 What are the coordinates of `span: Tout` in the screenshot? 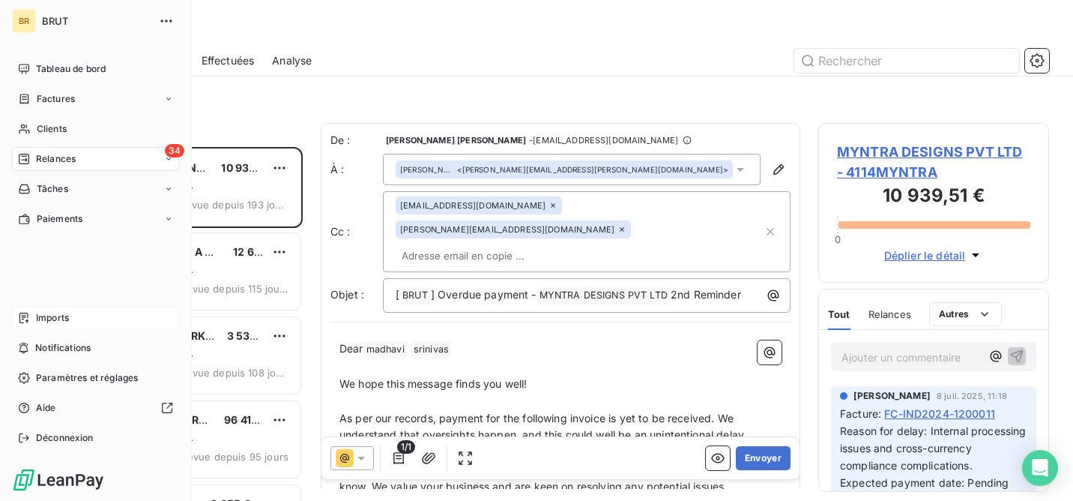 It's located at (839, 314).